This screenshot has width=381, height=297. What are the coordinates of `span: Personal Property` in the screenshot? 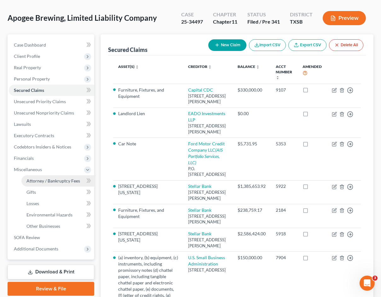 It's located at (32, 79).